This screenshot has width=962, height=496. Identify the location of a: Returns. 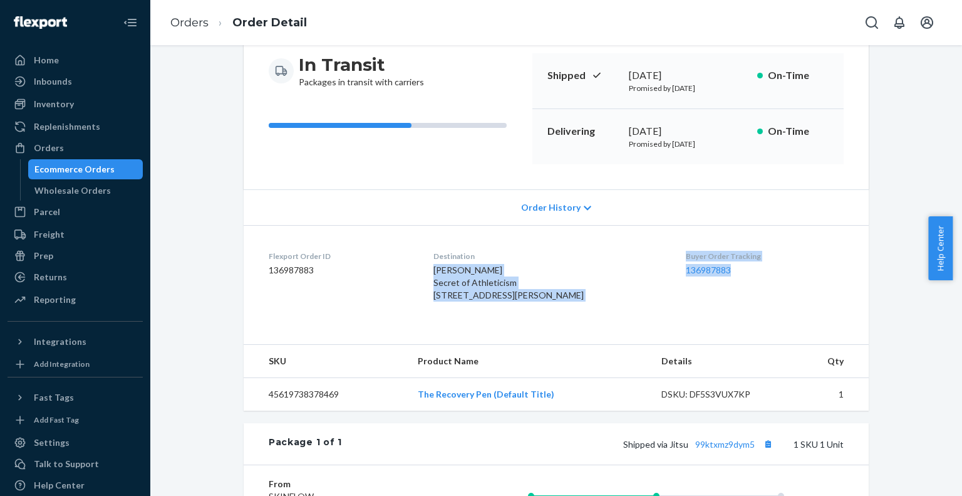
(75, 277).